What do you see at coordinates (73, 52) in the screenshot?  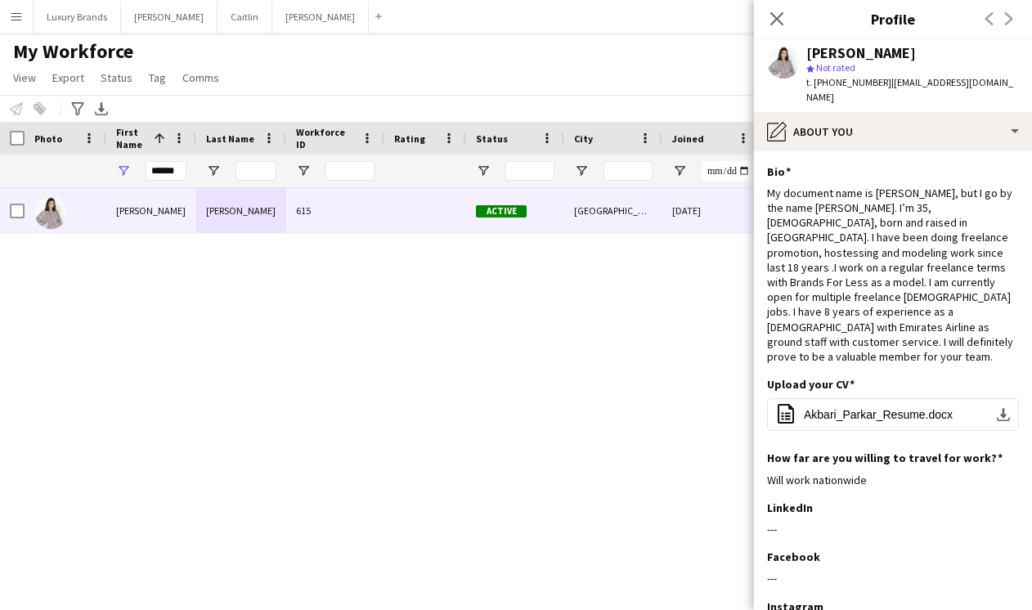 I see `span: My Workforce` at bounding box center [73, 52].